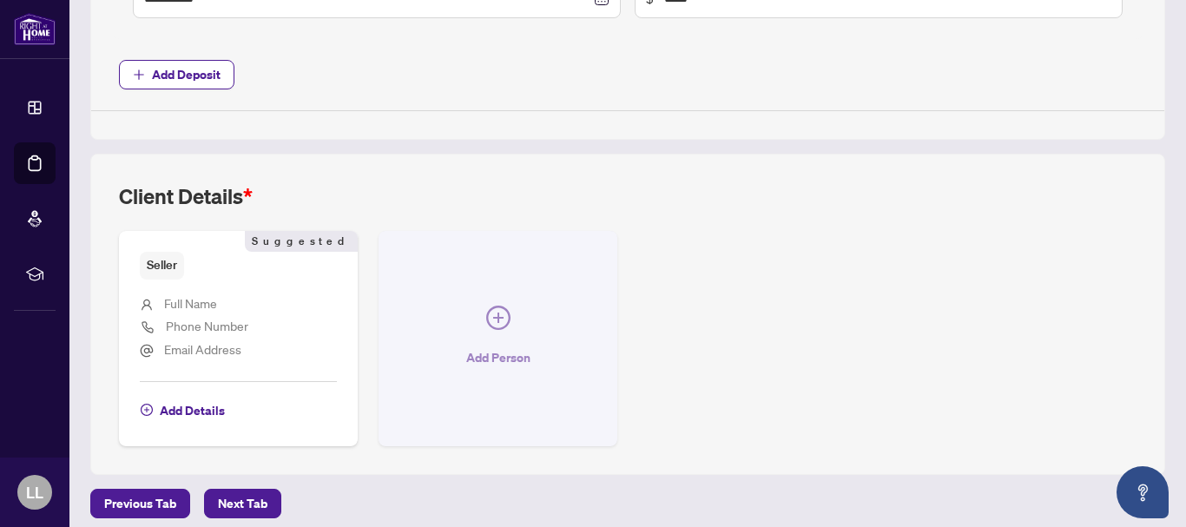 The height and width of the screenshot is (527, 1186). I want to click on span: Next Tab, so click(242, 503).